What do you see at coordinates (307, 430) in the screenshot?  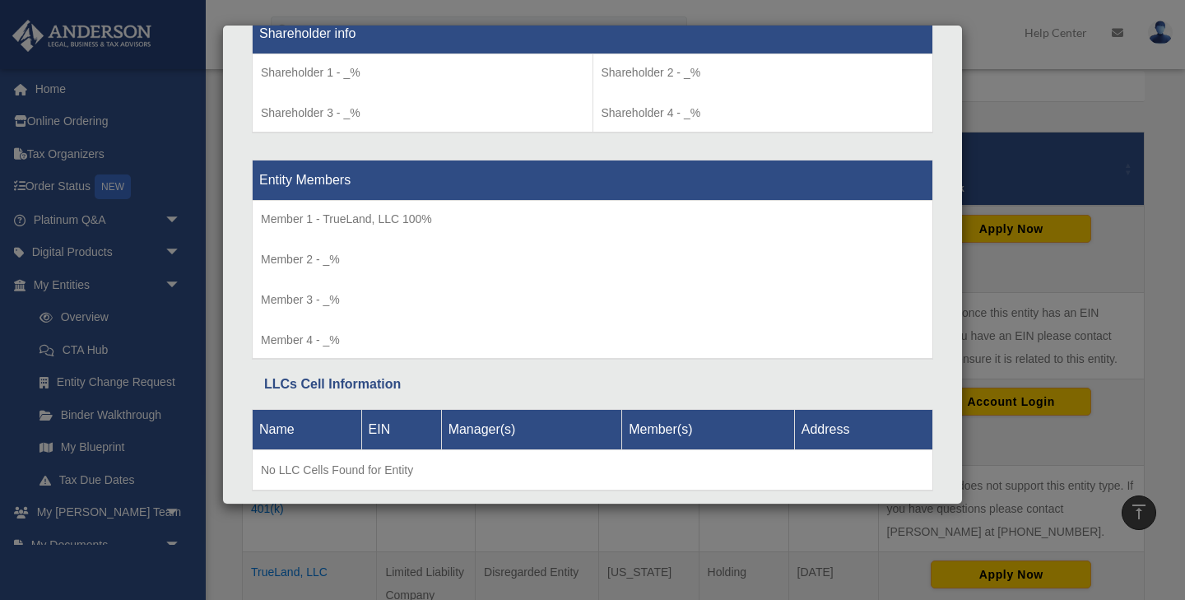 I see `th: Name` at bounding box center [307, 430].